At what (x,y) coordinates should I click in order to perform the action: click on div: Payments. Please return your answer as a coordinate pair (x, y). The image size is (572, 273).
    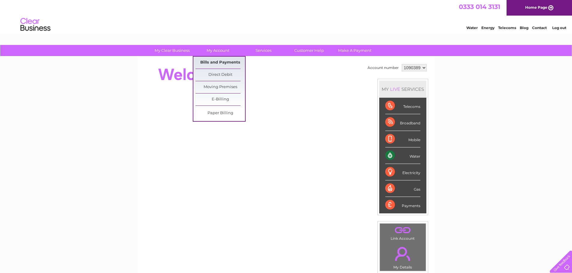
    Looking at the image, I should click on (402, 205).